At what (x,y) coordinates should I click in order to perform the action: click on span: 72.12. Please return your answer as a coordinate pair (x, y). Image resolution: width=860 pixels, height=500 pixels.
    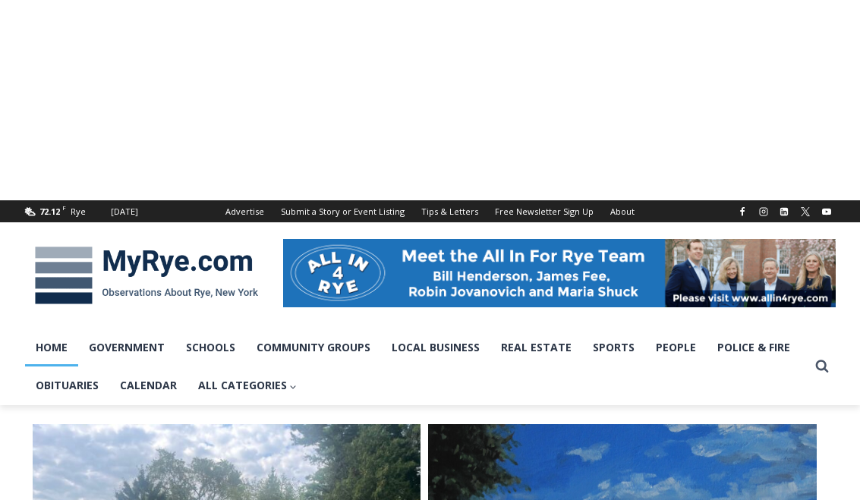
    Looking at the image, I should click on (49, 211).